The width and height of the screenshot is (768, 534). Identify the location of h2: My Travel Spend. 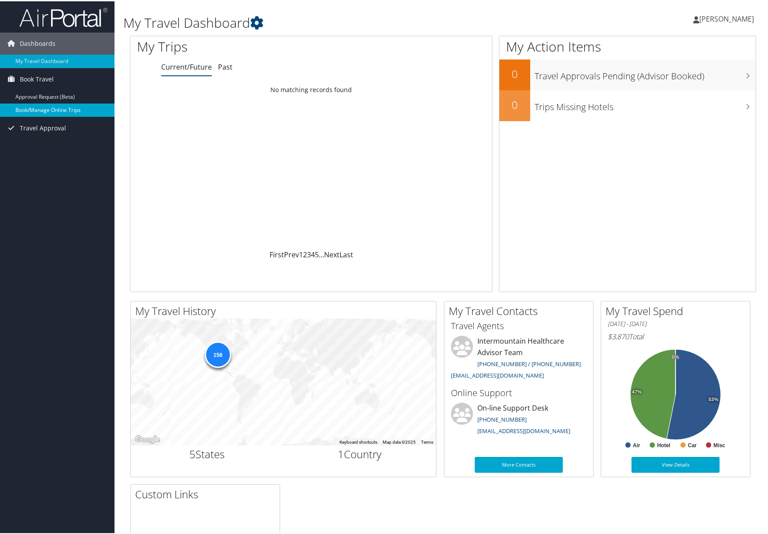
(678, 310).